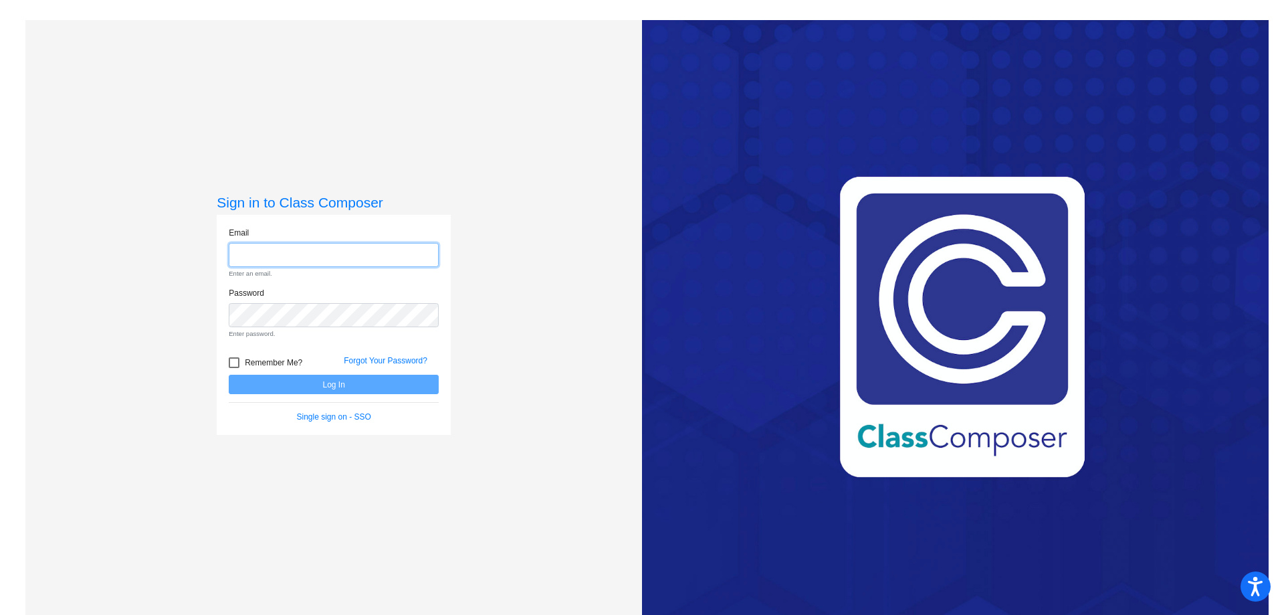 Image resolution: width=1284 pixels, height=615 pixels. I want to click on button: Log In, so click(334, 384).